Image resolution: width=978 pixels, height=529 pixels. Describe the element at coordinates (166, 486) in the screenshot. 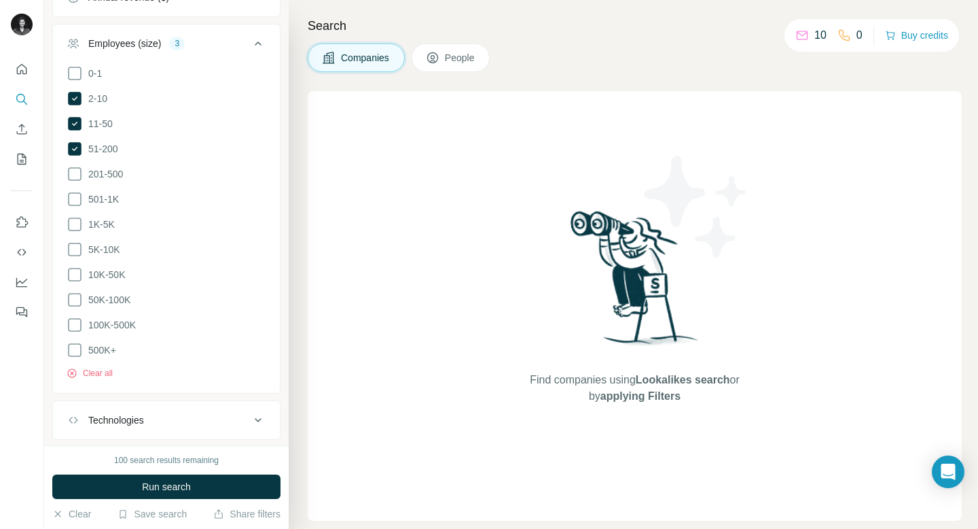

I see `button: Run search` at that location.